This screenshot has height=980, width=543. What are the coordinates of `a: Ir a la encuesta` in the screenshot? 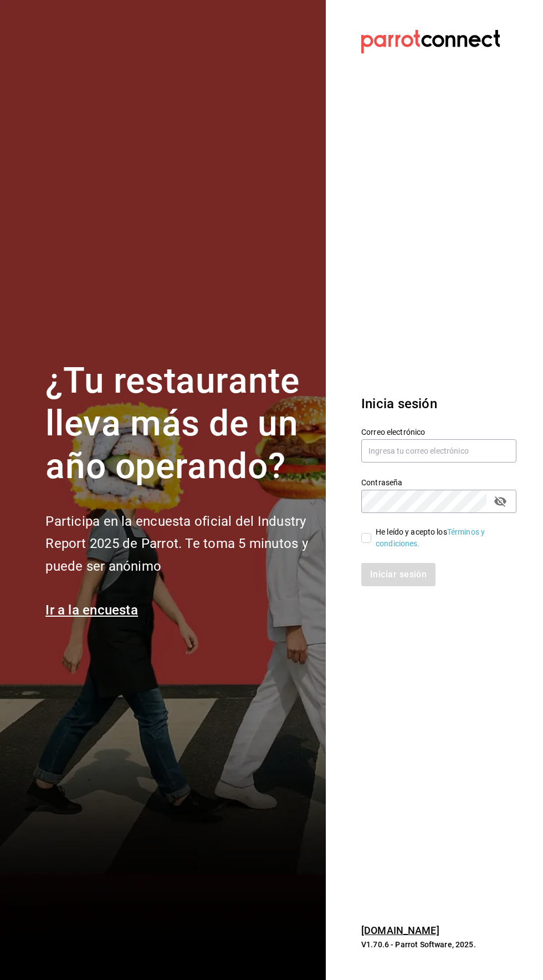 It's located at (91, 610).